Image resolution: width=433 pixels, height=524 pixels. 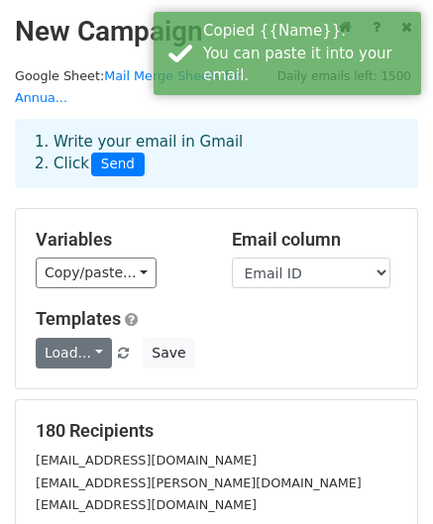 What do you see at coordinates (78, 318) in the screenshot?
I see `a: Templates` at bounding box center [78, 318].